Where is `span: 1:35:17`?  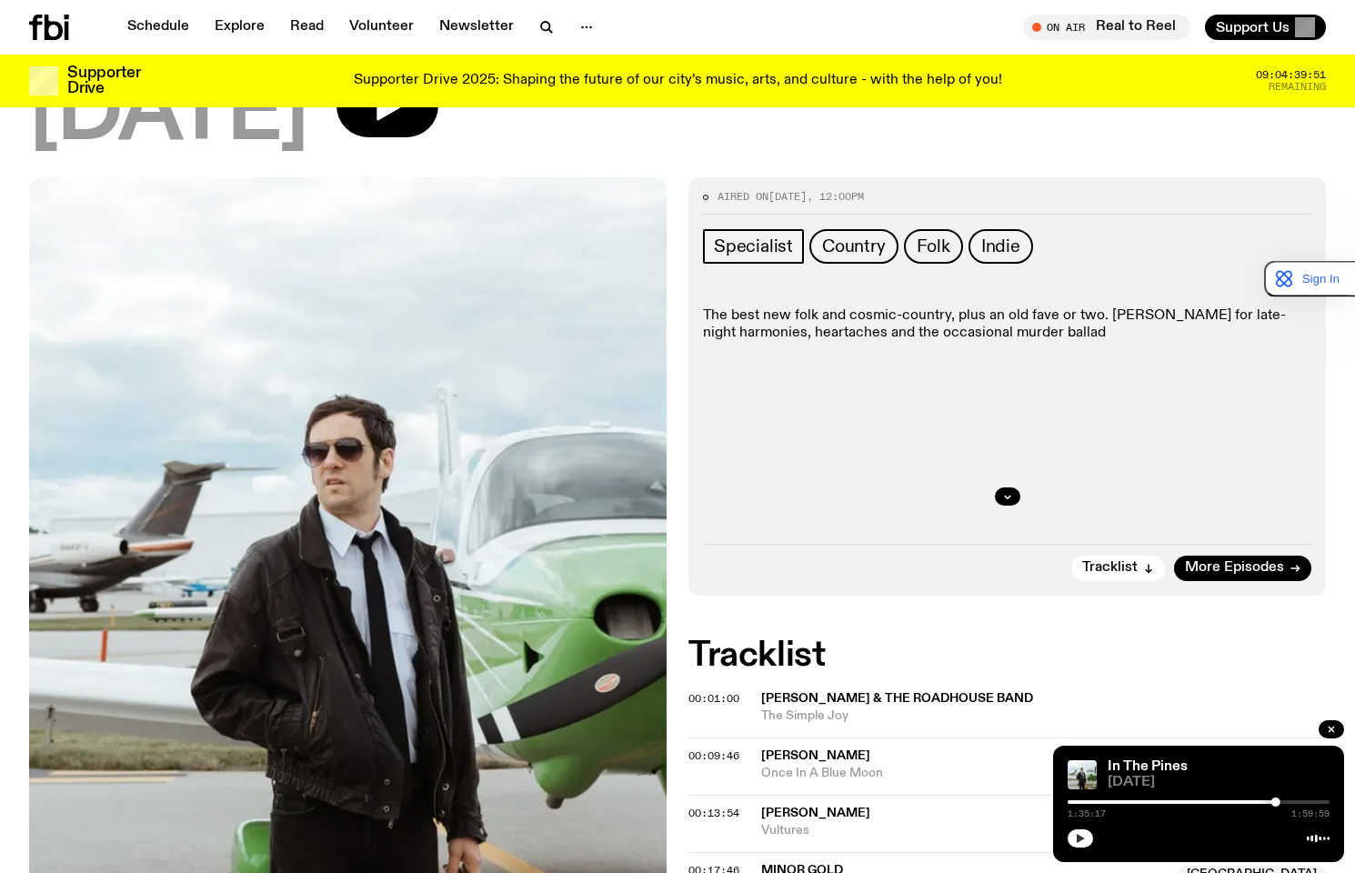 span: 1:35:17 is located at coordinates (1087, 814).